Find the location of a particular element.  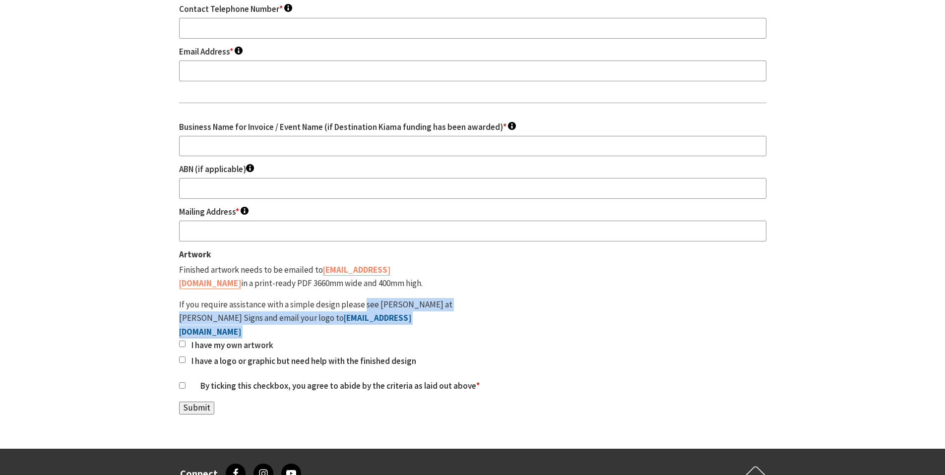

label: Business Name for Invoice / Event Name (if Destination Kiama funding has been awarded) is located at coordinates (347, 127).